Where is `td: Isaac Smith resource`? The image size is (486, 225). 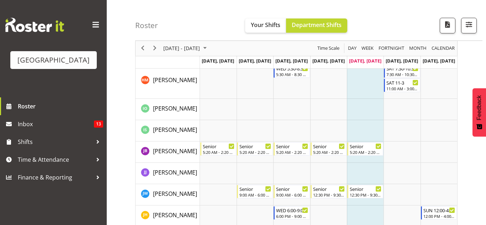 td: Isaac Smith resource is located at coordinates (168, 131).